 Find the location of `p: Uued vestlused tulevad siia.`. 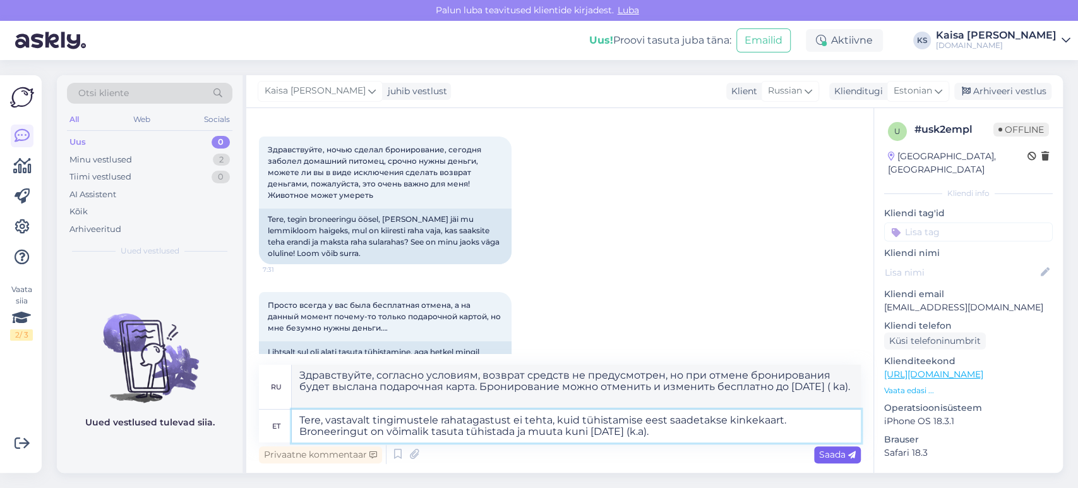

p: Uued vestlused tulevad siia. is located at coordinates (150, 422).